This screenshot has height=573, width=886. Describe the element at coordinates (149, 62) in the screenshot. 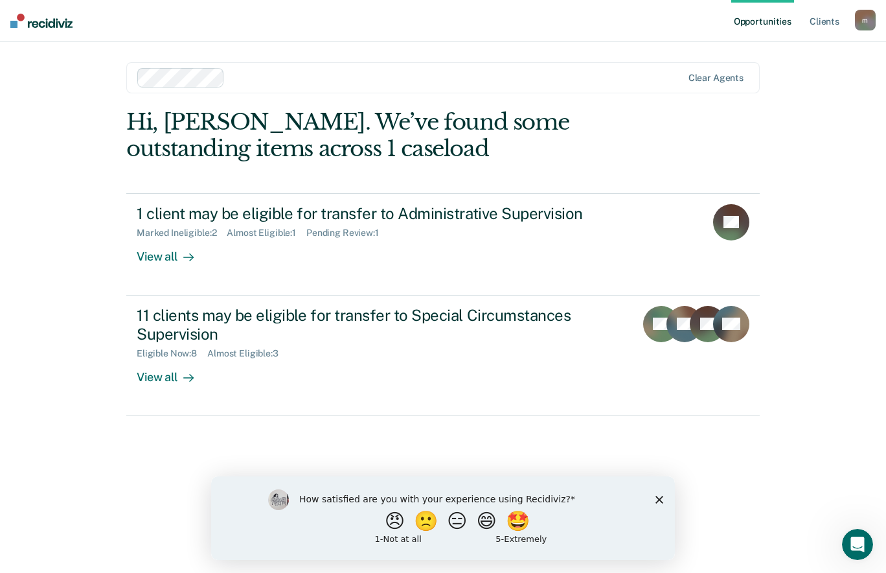

I see `div: 1 - Not at all` at that location.